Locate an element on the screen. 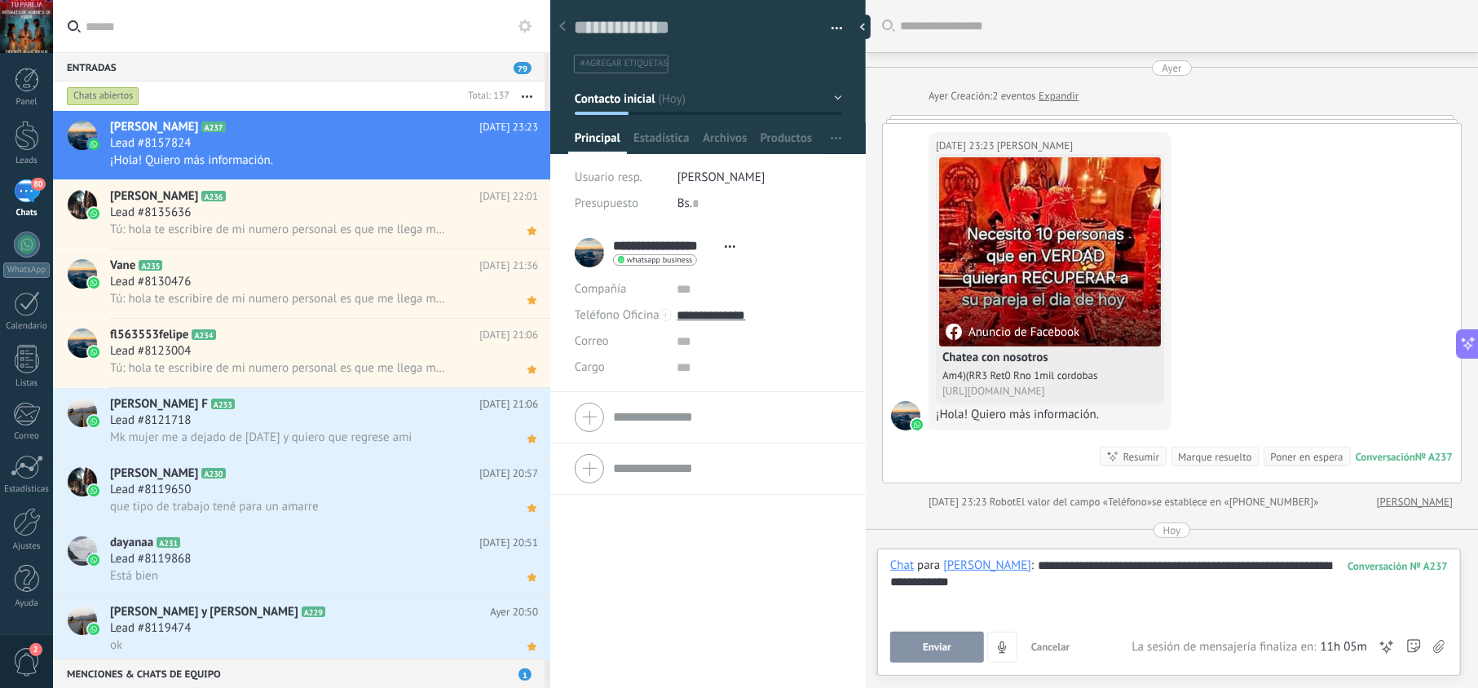 The height and width of the screenshot is (688, 1478). span: 80 is located at coordinates (38, 184).